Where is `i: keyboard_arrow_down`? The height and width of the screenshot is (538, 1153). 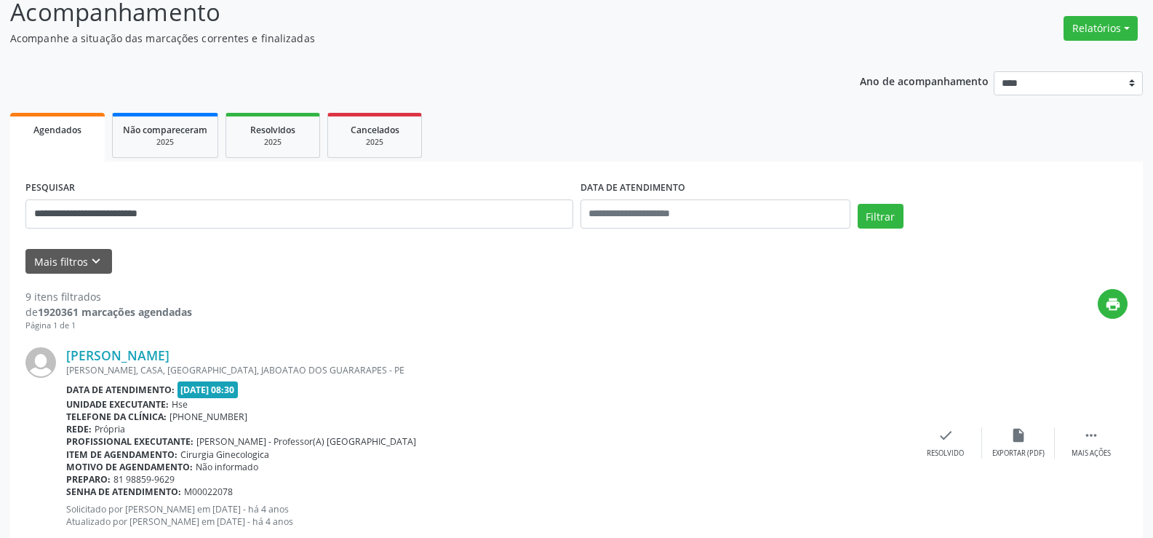
i: keyboard_arrow_down is located at coordinates (96, 261).